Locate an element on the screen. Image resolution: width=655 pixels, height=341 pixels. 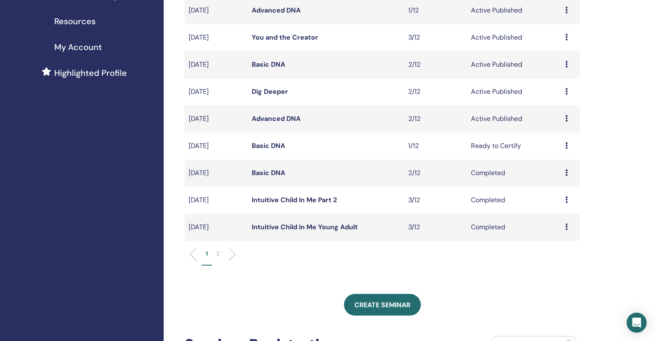
p: 2 is located at coordinates (218, 254).